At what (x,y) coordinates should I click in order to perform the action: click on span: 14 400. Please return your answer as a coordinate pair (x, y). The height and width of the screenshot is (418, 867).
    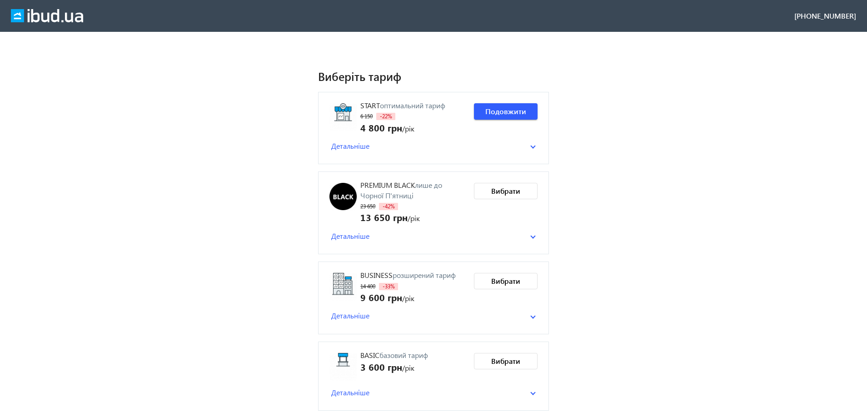
    Looking at the image, I should click on (368, 286).